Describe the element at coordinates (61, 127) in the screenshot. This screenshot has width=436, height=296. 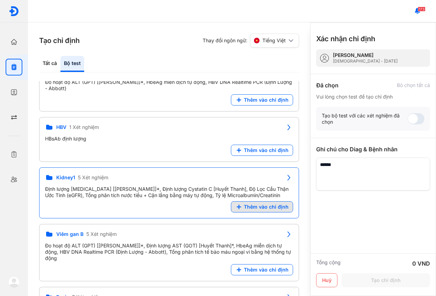
I see `span: HBV` at that location.